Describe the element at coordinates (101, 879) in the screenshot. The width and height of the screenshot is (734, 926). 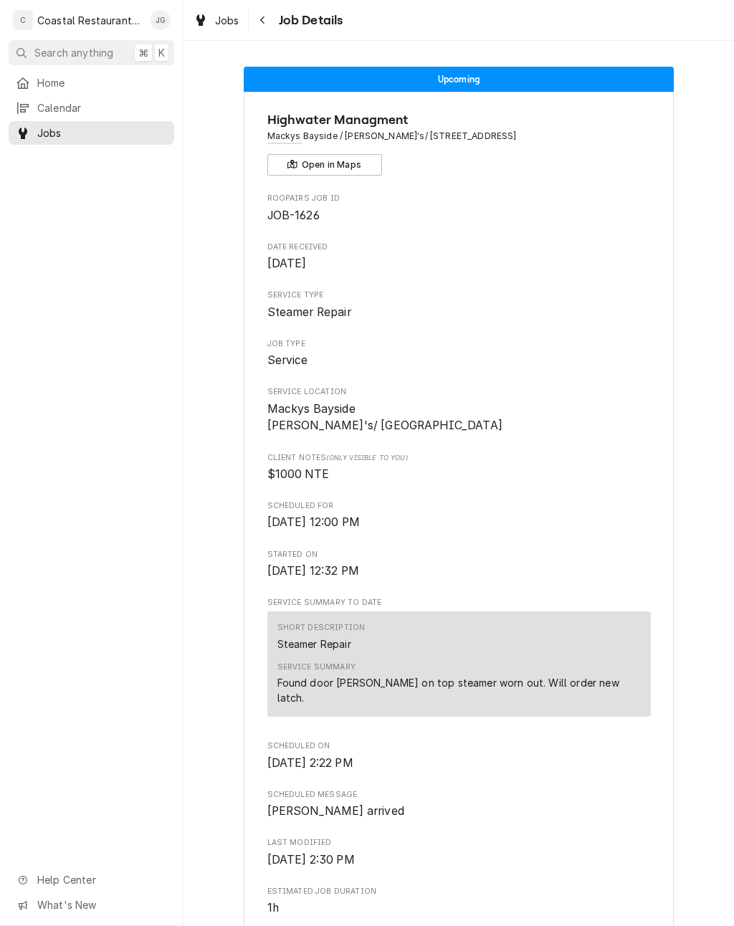
I see `span: Help Center` at that location.